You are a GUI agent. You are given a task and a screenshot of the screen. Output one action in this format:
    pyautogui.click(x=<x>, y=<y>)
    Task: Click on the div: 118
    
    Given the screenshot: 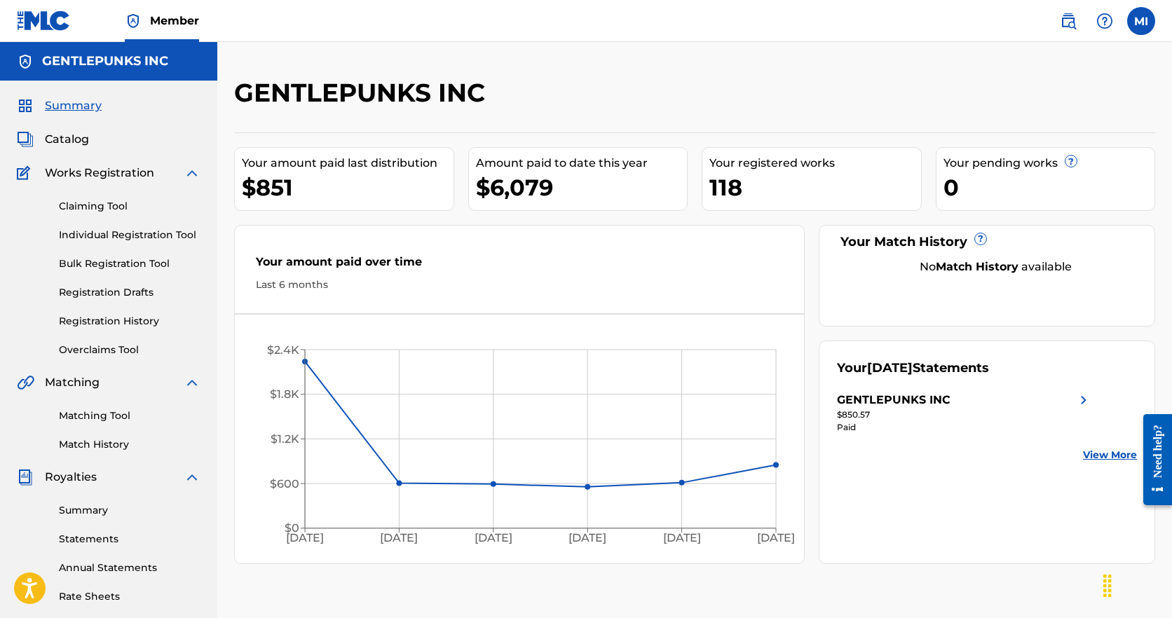 What is the action you would take?
    pyautogui.click(x=815, y=187)
    